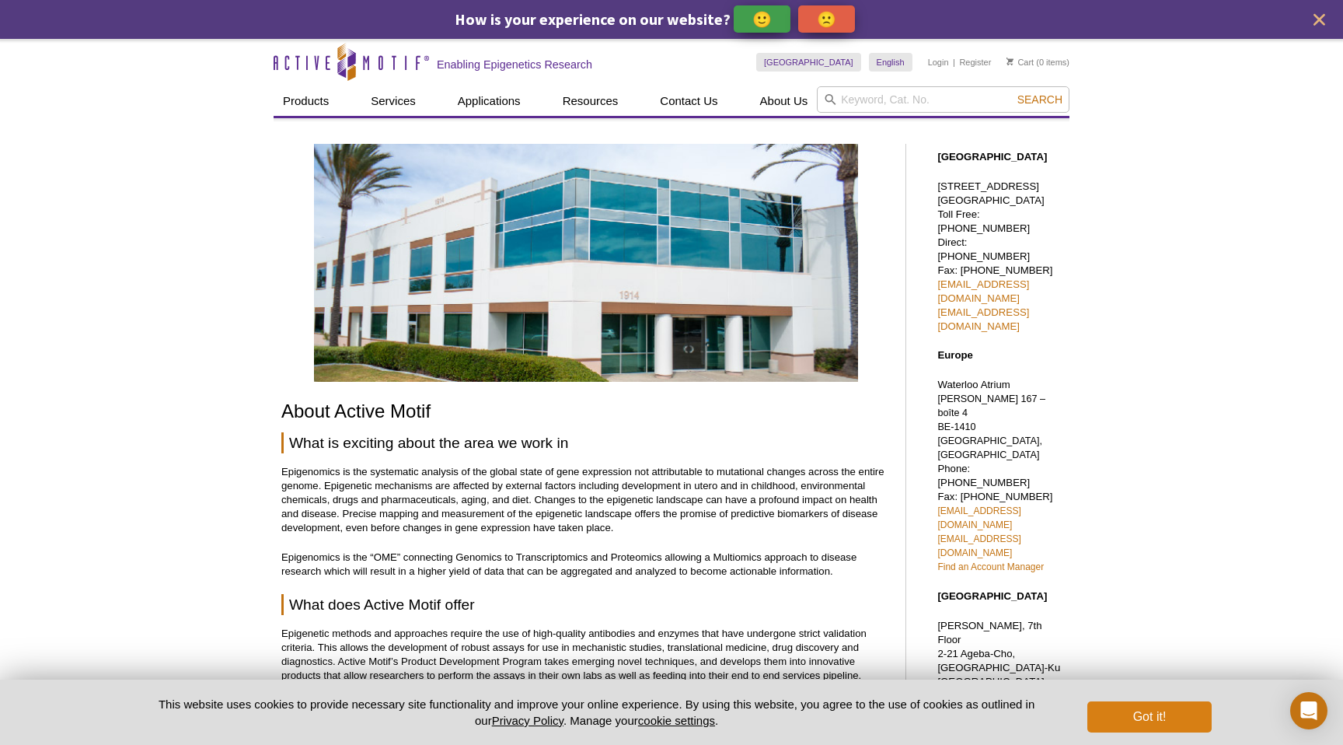 The image size is (1343, 745). I want to click on a: English, so click(891, 62).